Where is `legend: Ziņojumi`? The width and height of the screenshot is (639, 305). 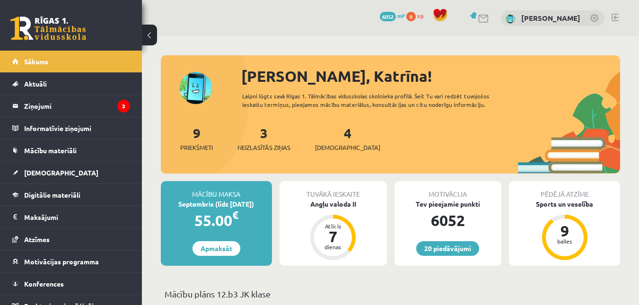 legend: Ziņojumi is located at coordinates (77, 106).